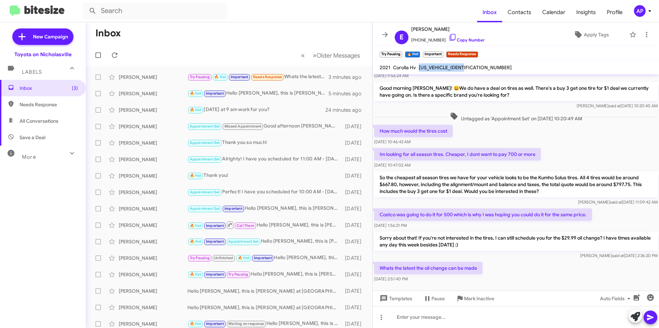 The height and width of the screenshot is (328, 659). What do you see at coordinates (395, 299) in the screenshot?
I see `button: Templates` at bounding box center [395, 299].